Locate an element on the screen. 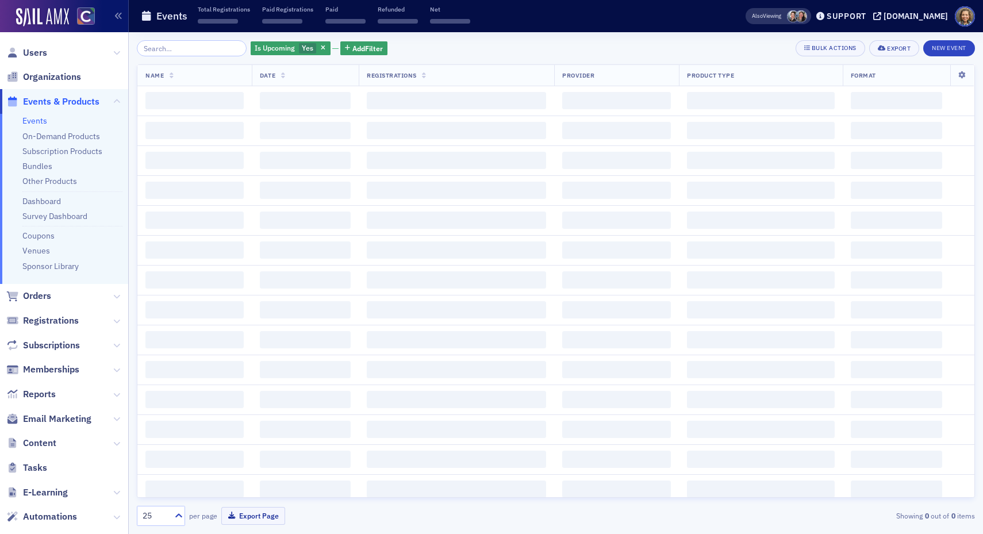 The height and width of the screenshot is (534, 983). a: Email Marketing is located at coordinates (49, 419).